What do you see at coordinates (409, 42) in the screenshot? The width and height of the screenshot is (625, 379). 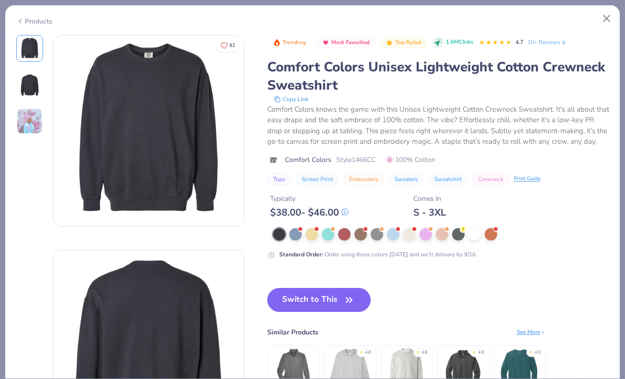 I see `span: Top Rated` at bounding box center [409, 42].